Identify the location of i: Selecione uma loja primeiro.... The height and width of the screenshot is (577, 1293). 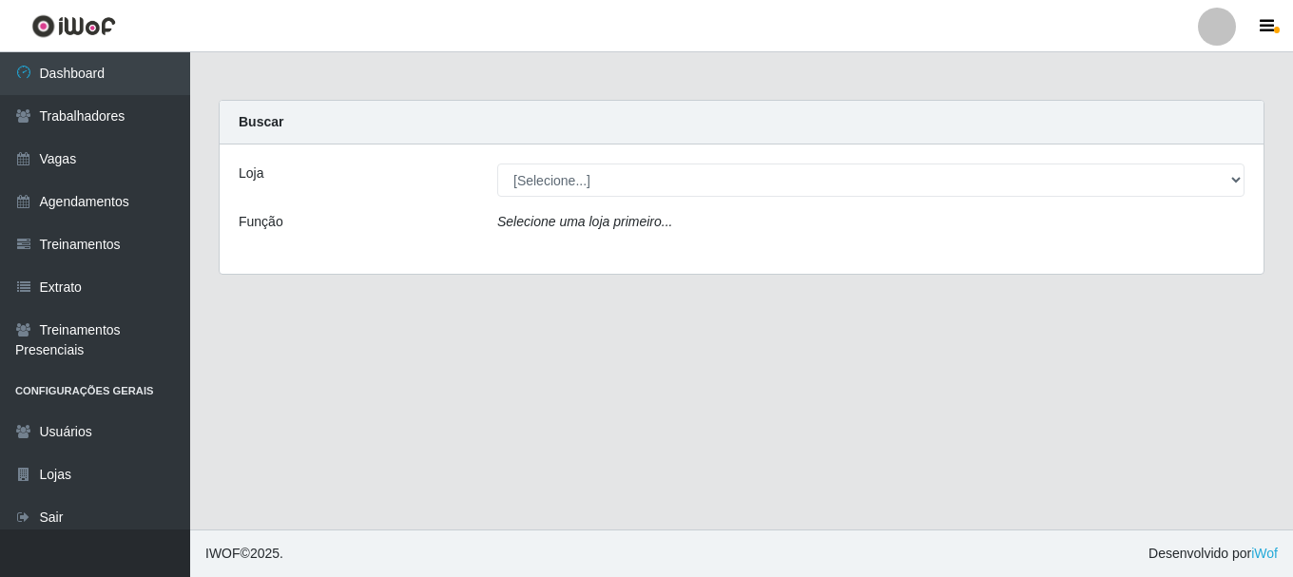
(585, 222).